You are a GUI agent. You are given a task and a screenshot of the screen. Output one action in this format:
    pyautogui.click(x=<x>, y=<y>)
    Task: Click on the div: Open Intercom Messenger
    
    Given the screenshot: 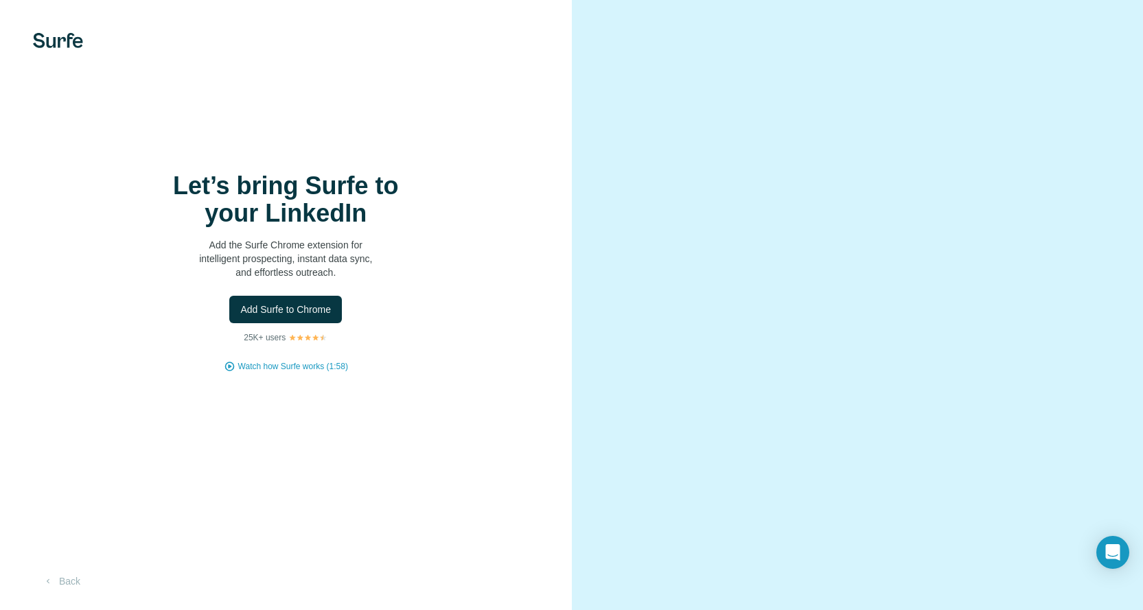 What is the action you would take?
    pyautogui.click(x=1112, y=552)
    